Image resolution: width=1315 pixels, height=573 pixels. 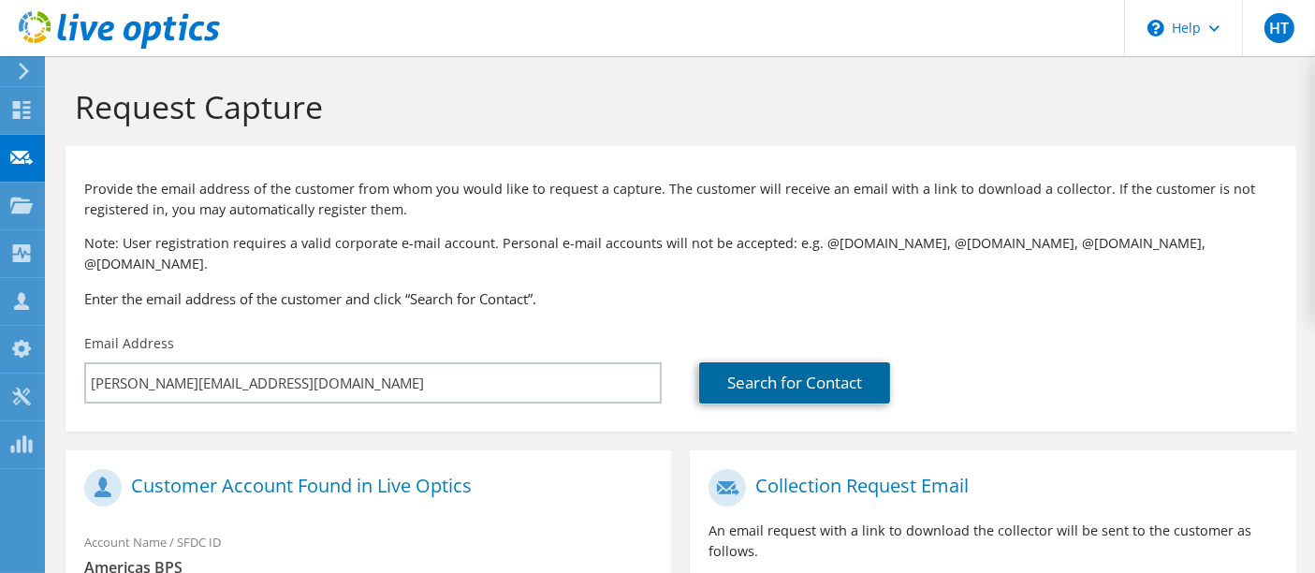 I want to click on p: Provide the email address of the customer from whom you would like to request a capture. The cust..., so click(x=680, y=199).